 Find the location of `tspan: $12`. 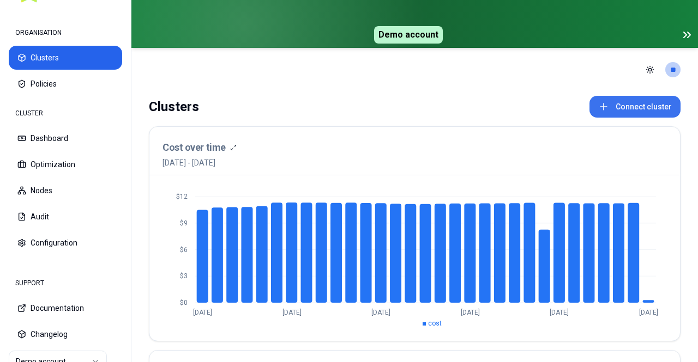

tspan: $12 is located at coordinates (181, 197).